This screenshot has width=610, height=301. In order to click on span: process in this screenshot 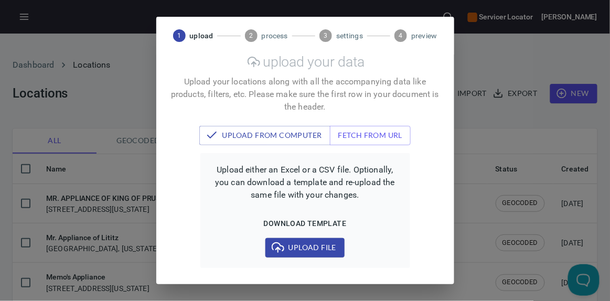, I will do `click(275, 36)`.